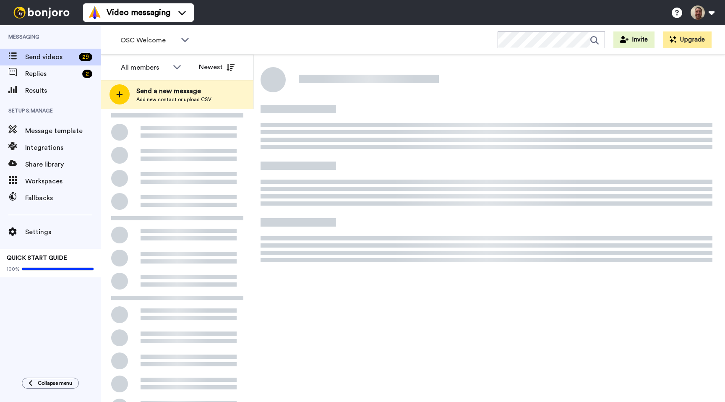 This screenshot has width=725, height=402. What do you see at coordinates (688, 40) in the screenshot?
I see `button: Upgrade` at bounding box center [688, 40].